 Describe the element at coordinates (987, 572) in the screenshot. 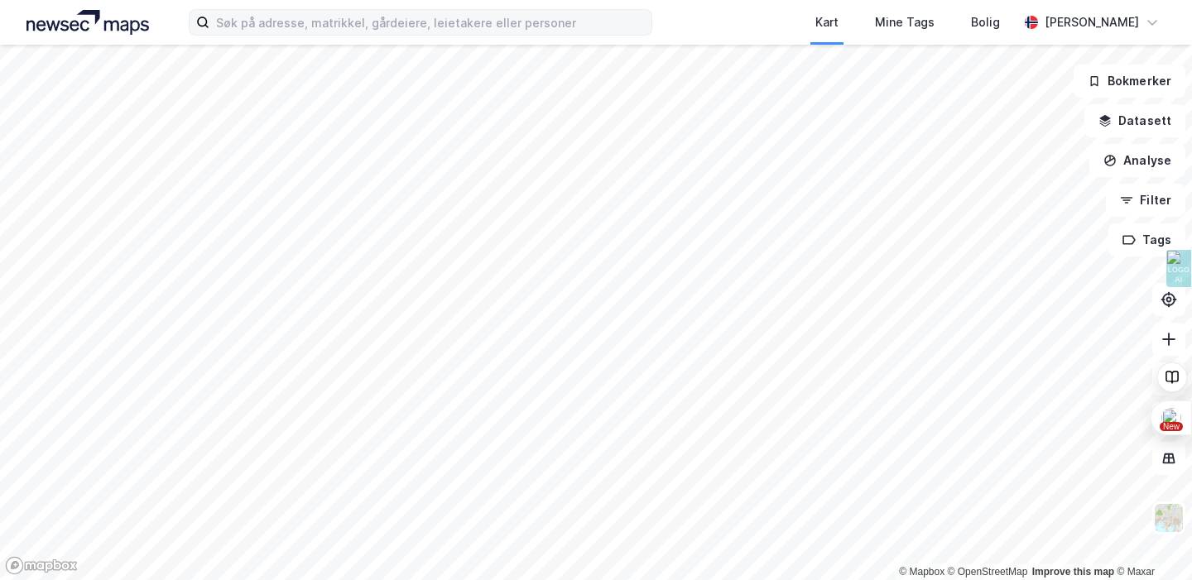

I see `a: OpenStreetMap` at that location.